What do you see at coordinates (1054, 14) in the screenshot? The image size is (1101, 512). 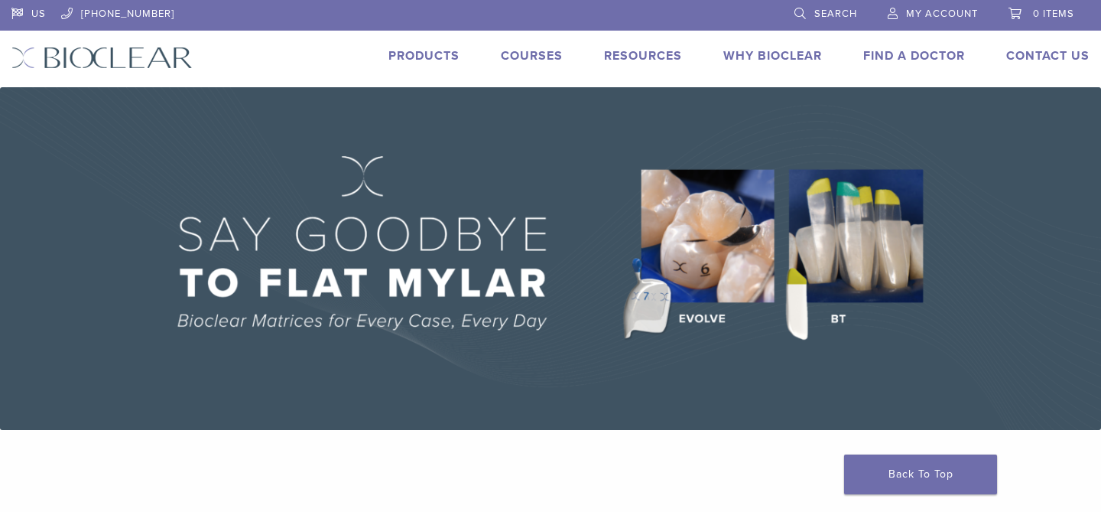 I see `span: 0 items` at bounding box center [1054, 14].